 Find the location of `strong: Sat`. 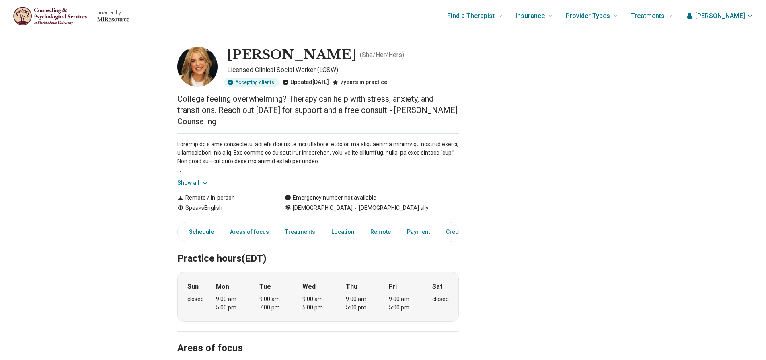

strong: Sat is located at coordinates (437, 287).